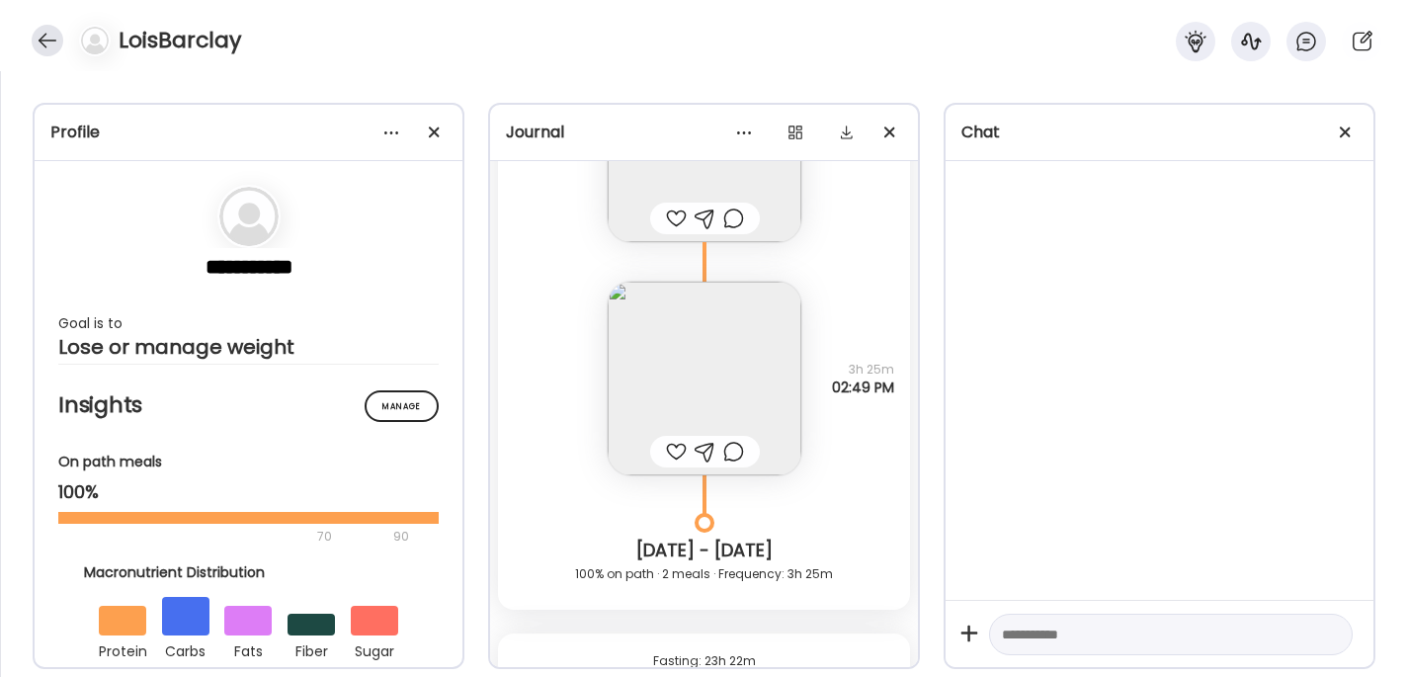  What do you see at coordinates (401, 537) in the screenshot?
I see `div: 90` at bounding box center [401, 537].